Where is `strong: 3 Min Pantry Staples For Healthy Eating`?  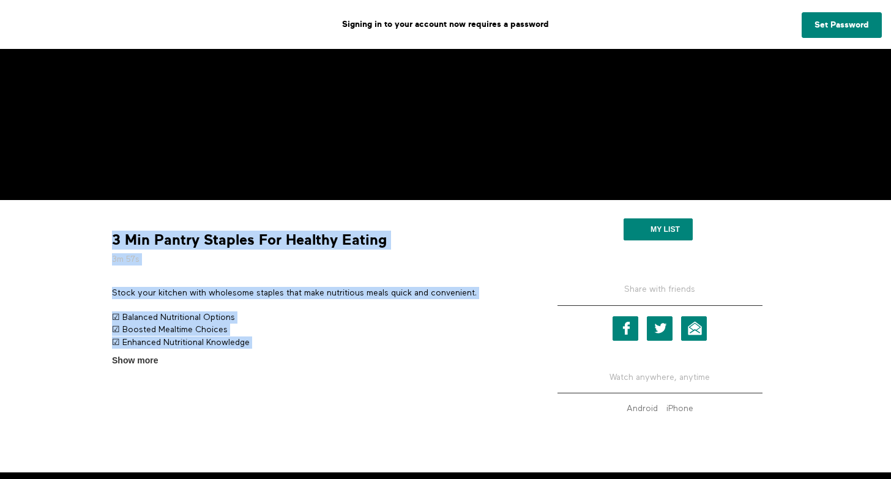
strong: 3 Min Pantry Staples For Healthy Eating is located at coordinates (249, 240).